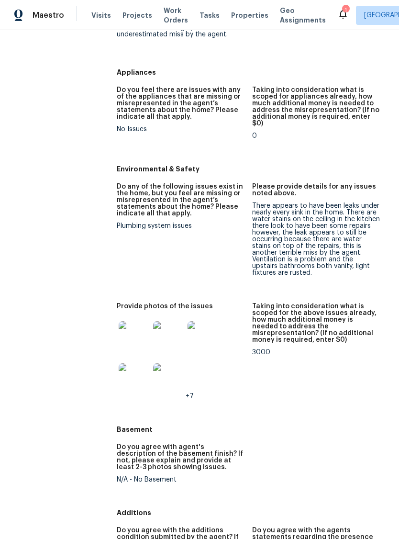 Image resolution: width=399 pixels, height=539 pixels. I want to click on span: Projects, so click(137, 15).